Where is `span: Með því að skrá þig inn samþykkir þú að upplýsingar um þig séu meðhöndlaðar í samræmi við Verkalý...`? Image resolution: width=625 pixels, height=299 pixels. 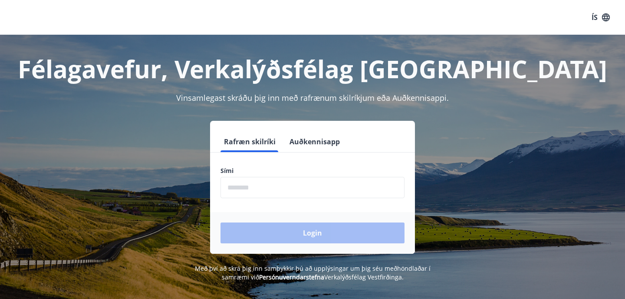 span: Með því að skrá þig inn samþykkir þú að upplýsingar um þig séu meðhöndlaðar í samræmi við Verkalý... is located at coordinates (313, 272).